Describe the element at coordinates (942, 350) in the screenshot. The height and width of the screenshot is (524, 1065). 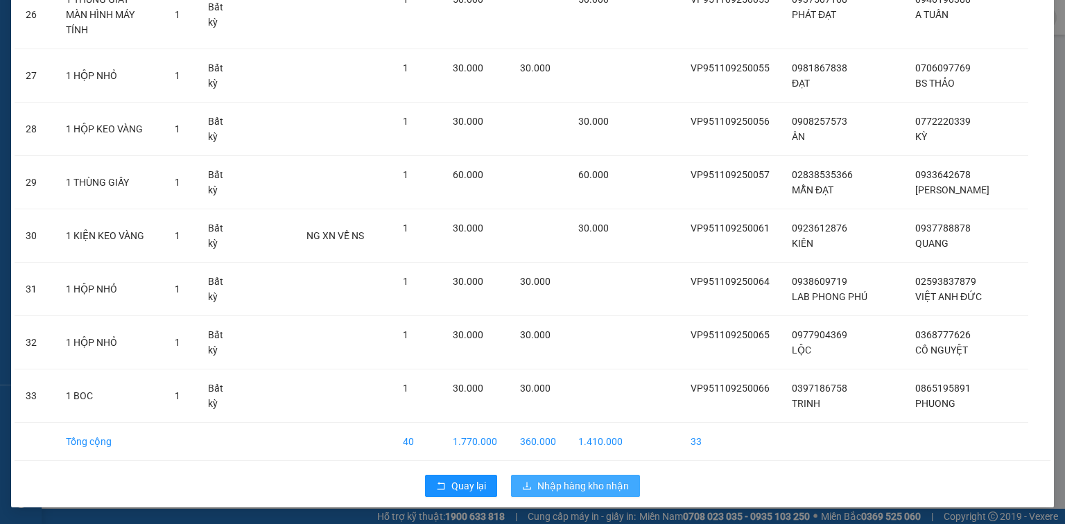
I see `span: CÔ NGUYỆT` at that location.